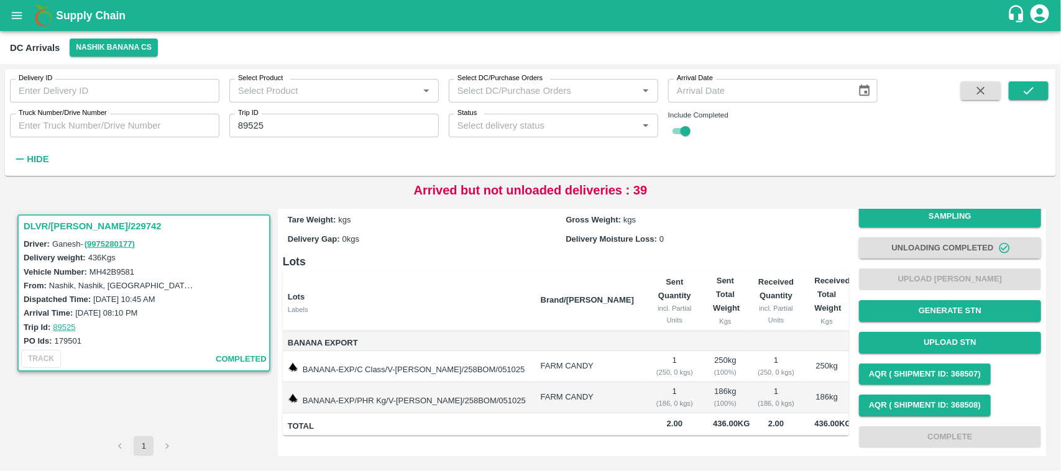  What do you see at coordinates (94, 244) in the screenshot?
I see `span: Ganesh -` at bounding box center [94, 244].